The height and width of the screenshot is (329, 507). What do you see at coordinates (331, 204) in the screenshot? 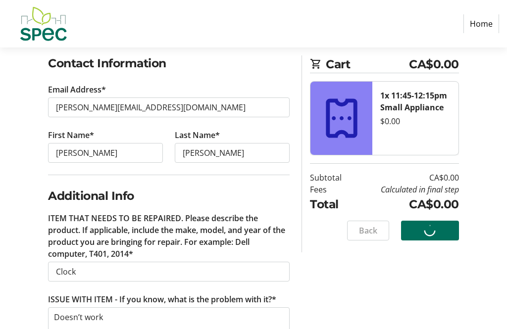
I see `td: Total` at bounding box center [331, 204].